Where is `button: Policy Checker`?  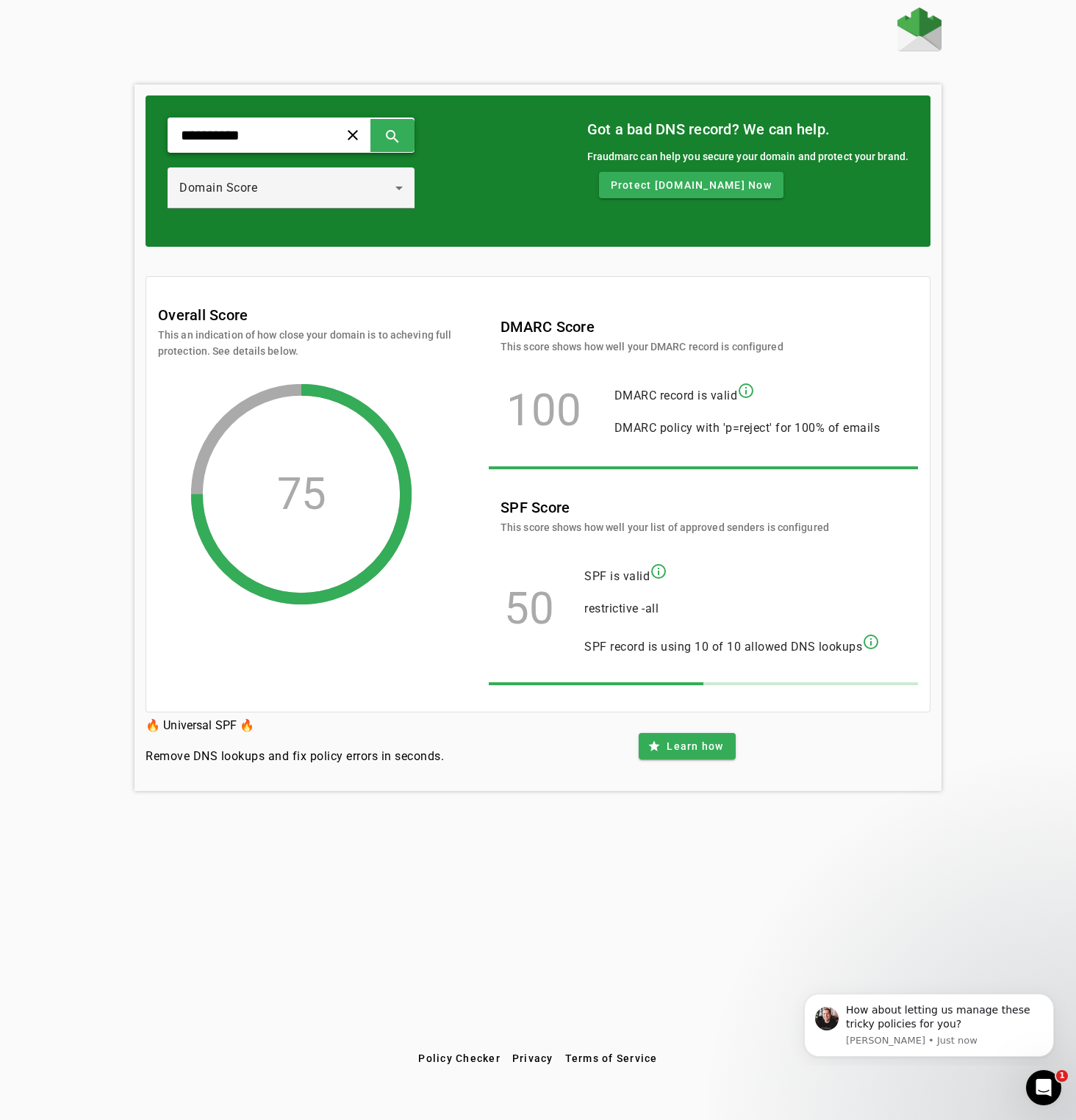
button: Policy Checker is located at coordinates (459, 1059).